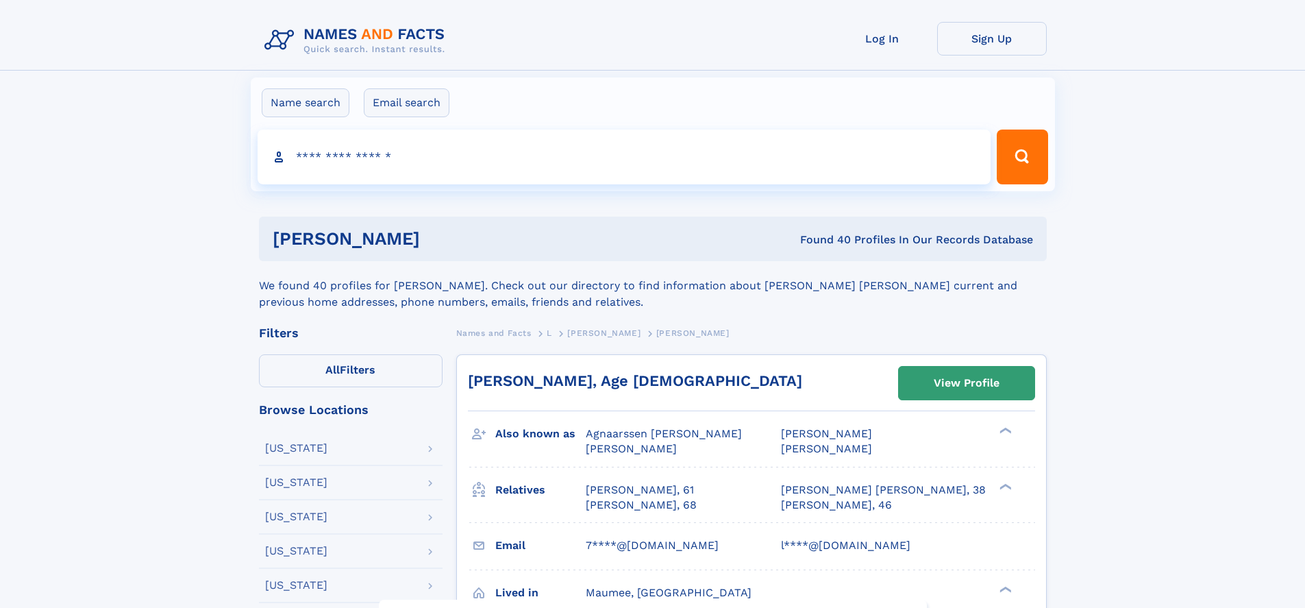  I want to click on img: Logo Names and Facts, so click(358, 40).